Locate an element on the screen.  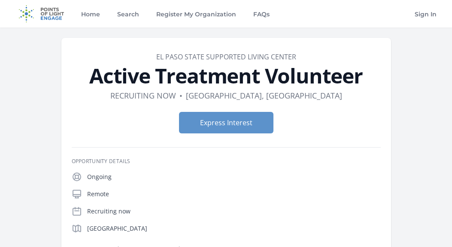
p: Recruiting now is located at coordinates (234, 211).